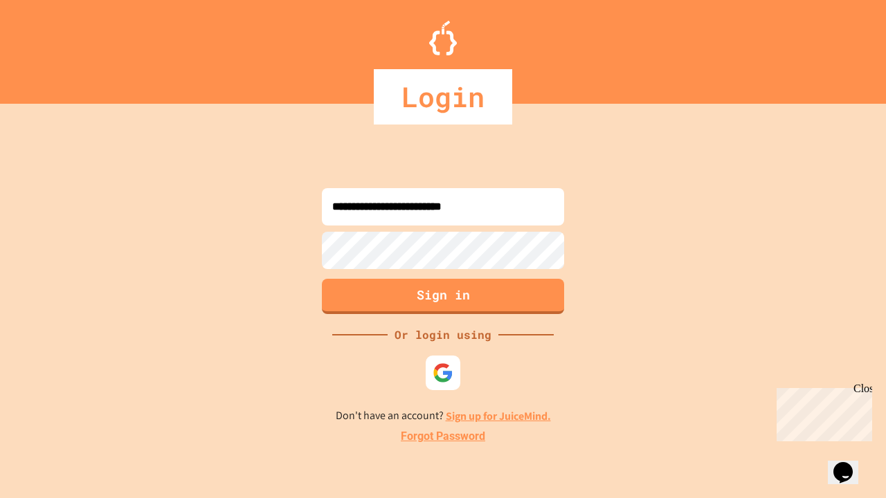  Describe the element at coordinates (498, 416) in the screenshot. I see `a: Sign up for JuiceMind.` at that location.